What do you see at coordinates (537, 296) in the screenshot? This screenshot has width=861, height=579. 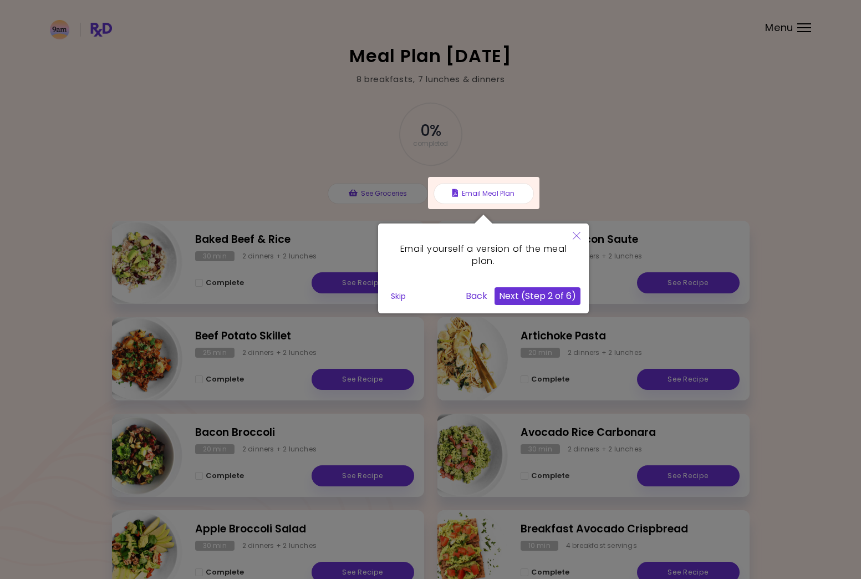 I see `button: Next (Step 2 of 6)` at bounding box center [537, 296].